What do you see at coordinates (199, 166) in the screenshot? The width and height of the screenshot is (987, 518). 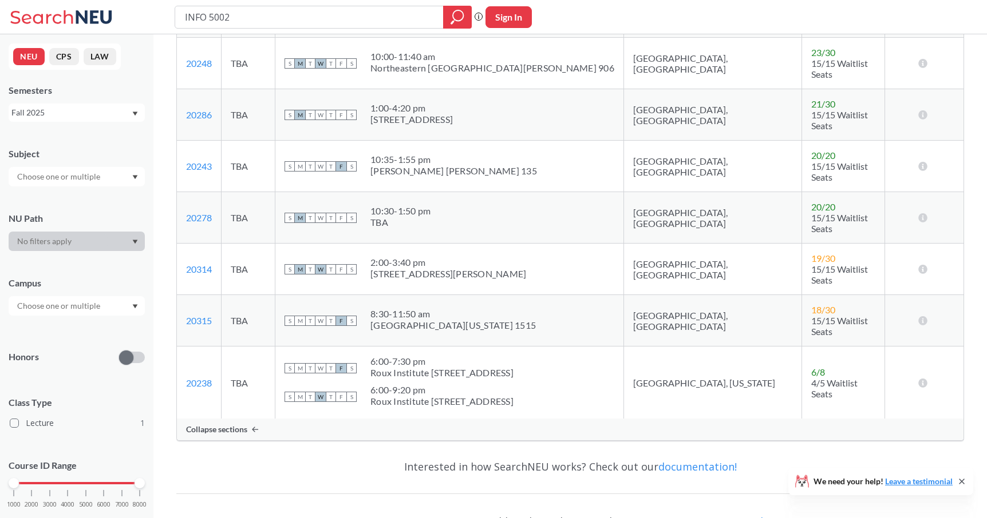 I see `a: 20243` at bounding box center [199, 166].